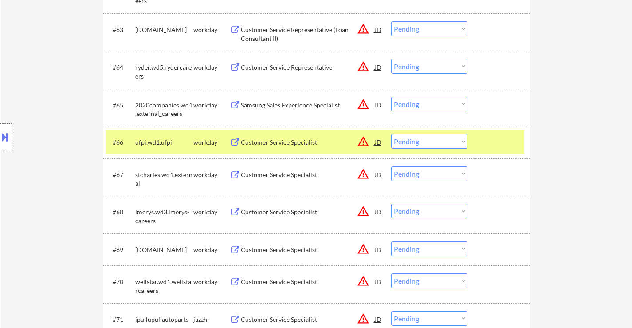 This screenshot has width=632, height=328. I want to click on div: #70, so click(120, 282).